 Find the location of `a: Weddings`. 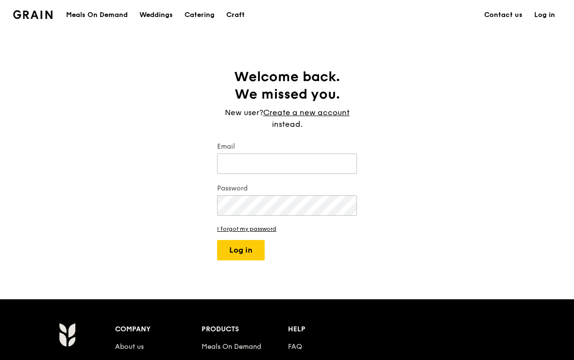

a: Weddings is located at coordinates (156, 15).